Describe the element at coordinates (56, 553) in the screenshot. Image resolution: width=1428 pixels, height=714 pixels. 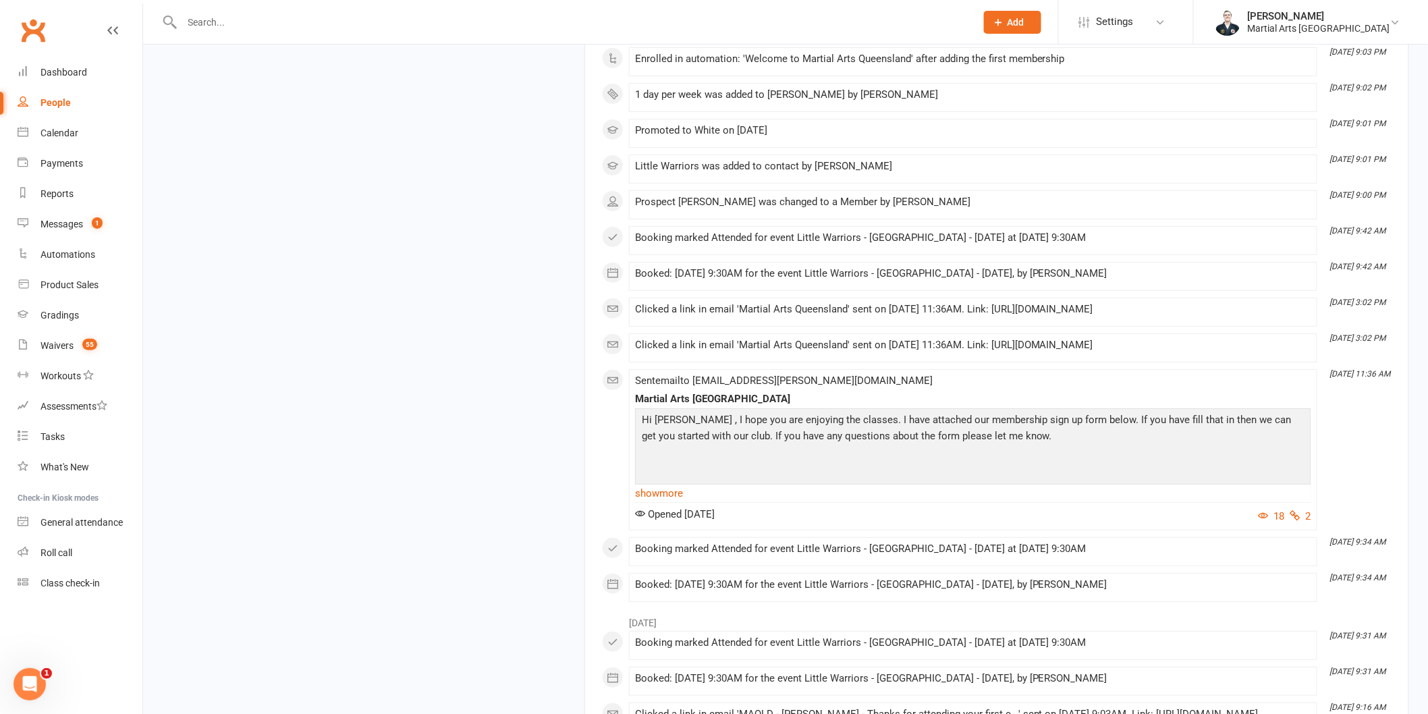
I see `div: Roll call` at that location.